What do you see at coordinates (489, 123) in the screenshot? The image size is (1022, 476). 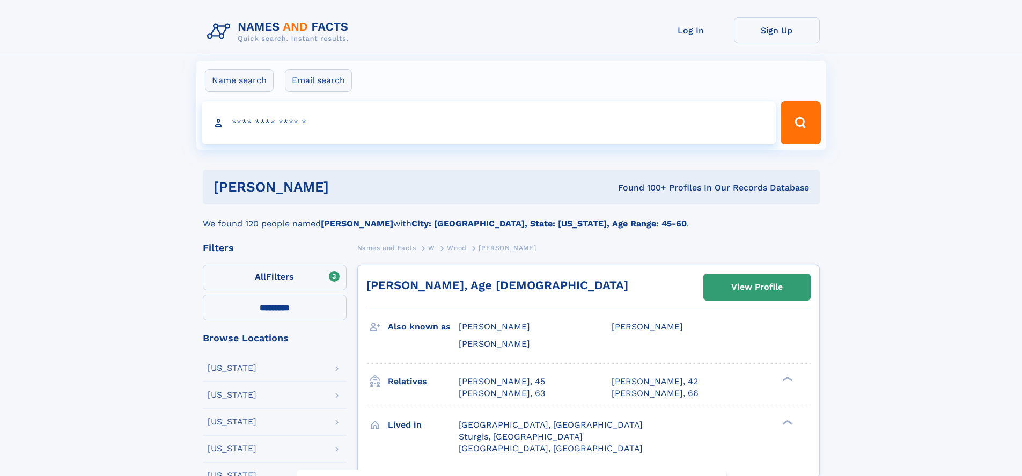 I see `input: search input` at bounding box center [489, 123].